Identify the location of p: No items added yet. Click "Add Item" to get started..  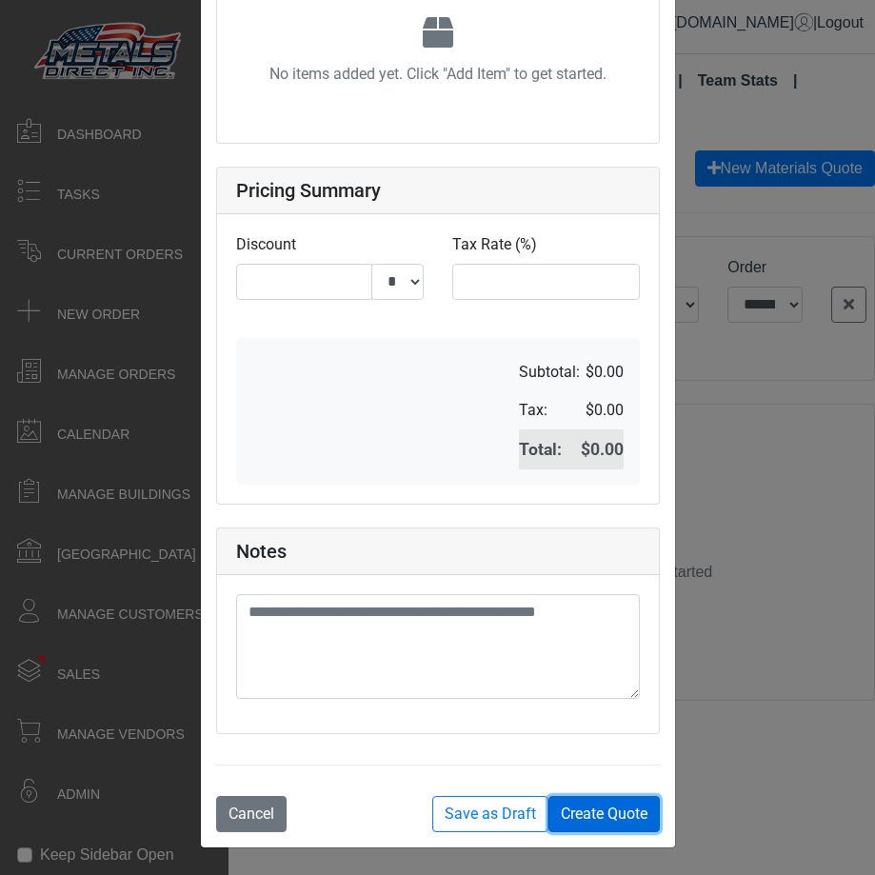
(438, 74).